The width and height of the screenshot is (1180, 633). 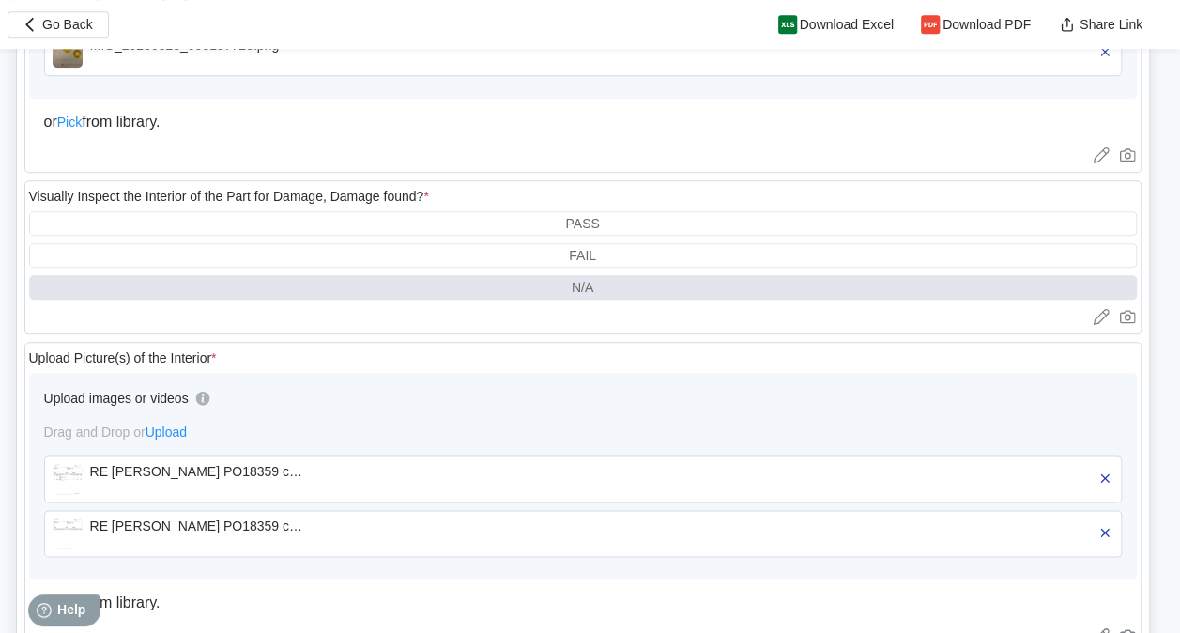 What do you see at coordinates (68, 533) in the screenshot?
I see `img: REBurrowsPO18359conv2.jpg` at bounding box center [68, 533].